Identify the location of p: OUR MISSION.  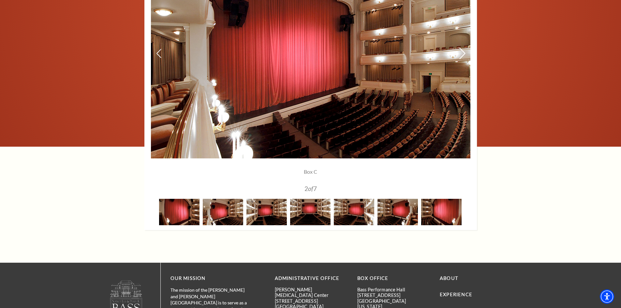
(211, 278).